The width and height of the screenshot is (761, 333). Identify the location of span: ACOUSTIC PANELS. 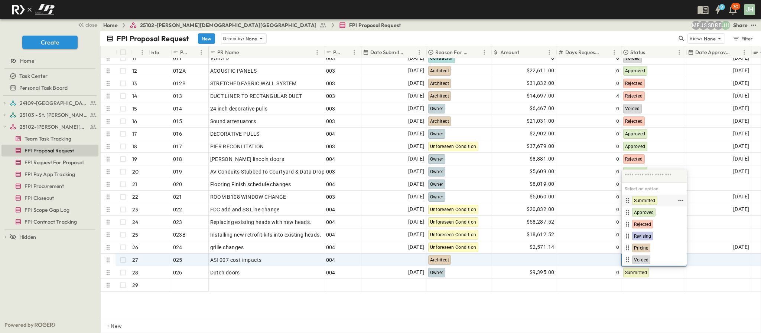
(234, 71).